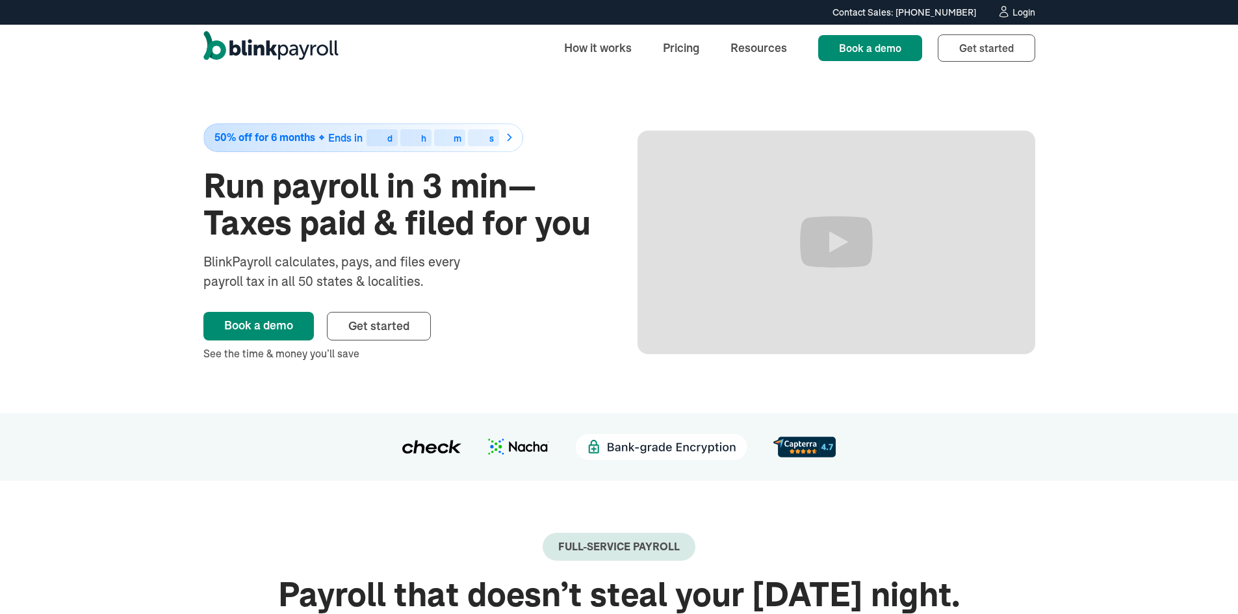  What do you see at coordinates (271, 48) in the screenshot?
I see `a: home` at bounding box center [271, 48].